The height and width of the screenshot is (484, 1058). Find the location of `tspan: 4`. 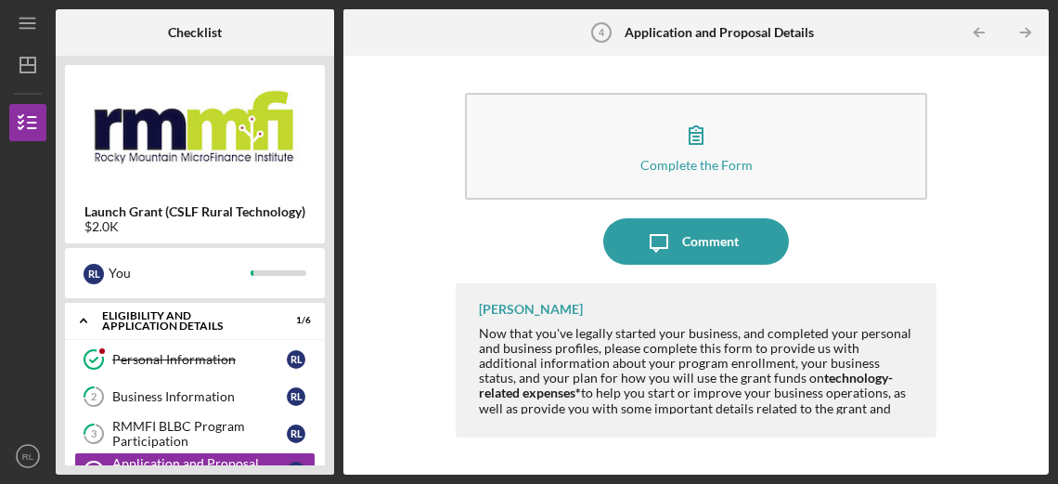

tspan: 4 is located at coordinates (601, 32).